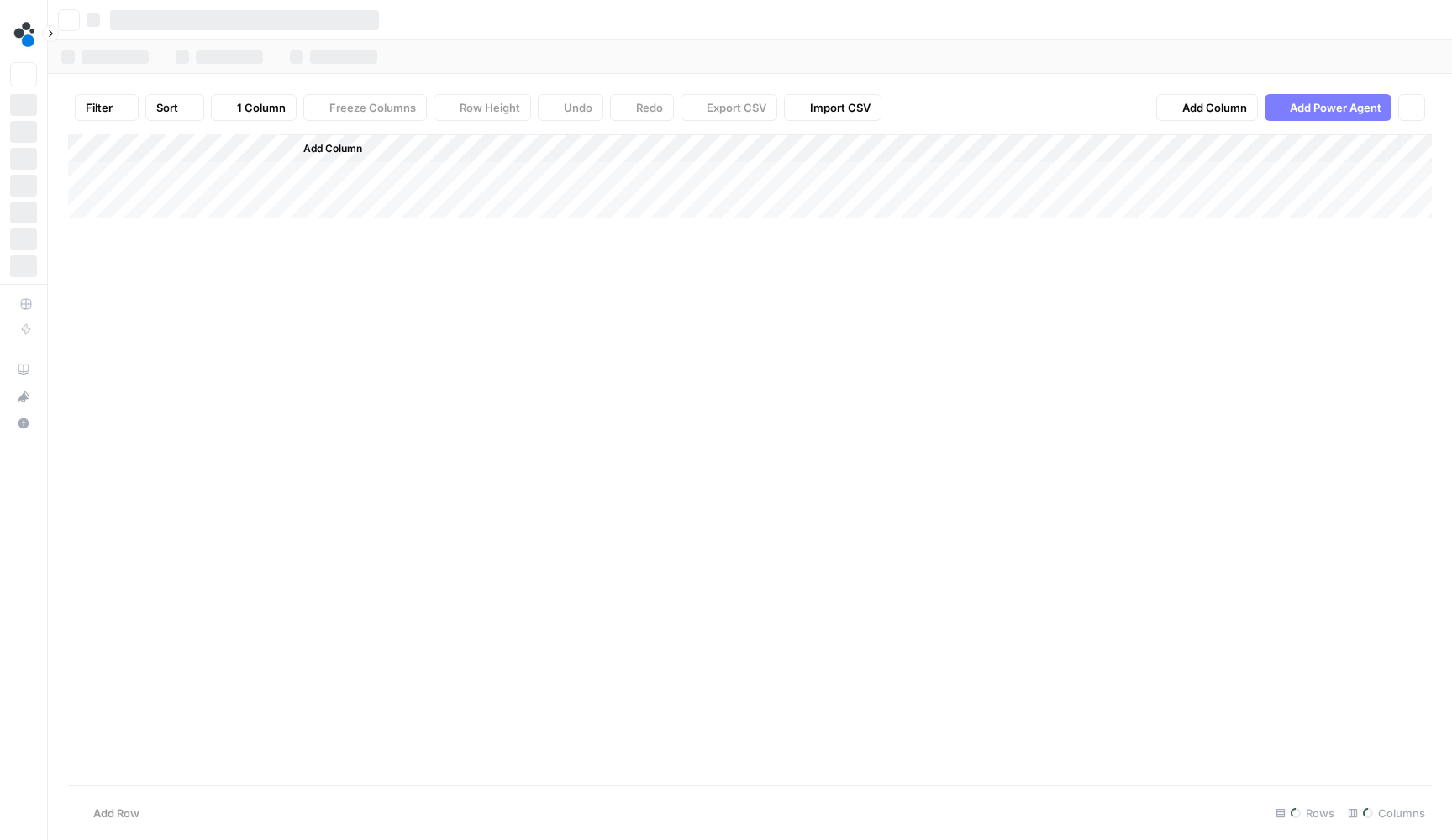 This screenshot has width=1452, height=840. I want to click on span: 1 Column, so click(262, 107).